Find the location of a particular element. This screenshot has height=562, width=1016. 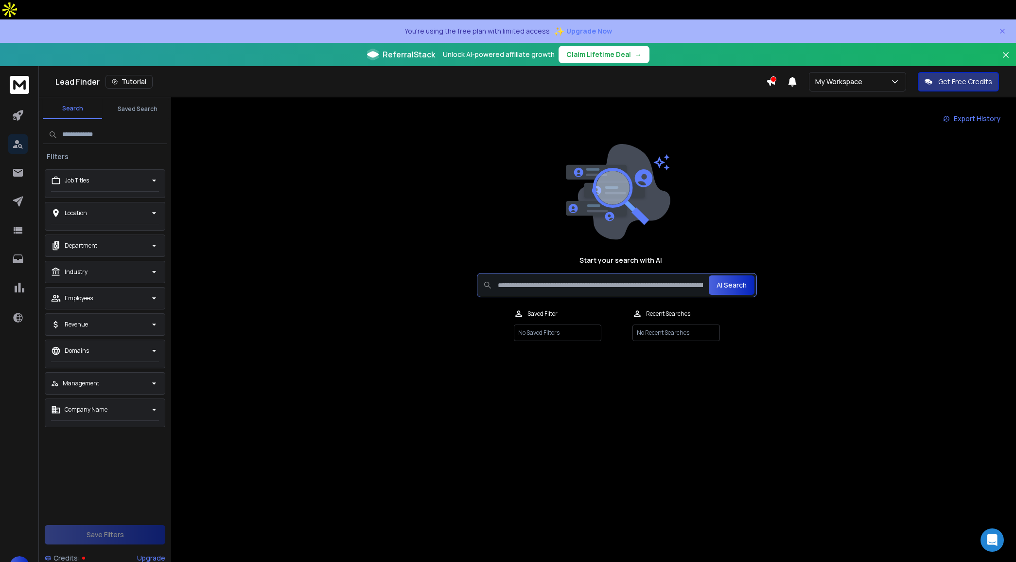

p: Management is located at coordinates (81, 383).